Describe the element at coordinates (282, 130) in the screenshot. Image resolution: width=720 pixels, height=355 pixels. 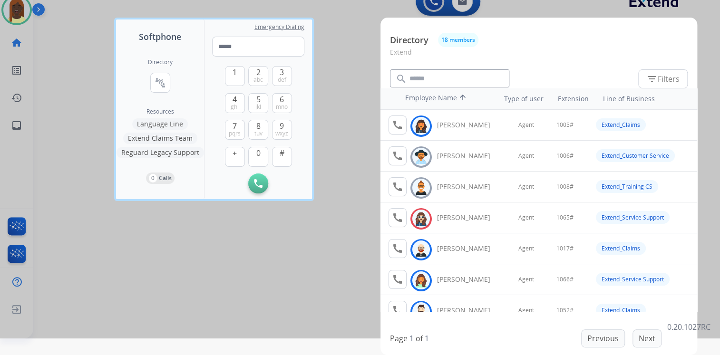
I see `button: 9wxyz` at that location.